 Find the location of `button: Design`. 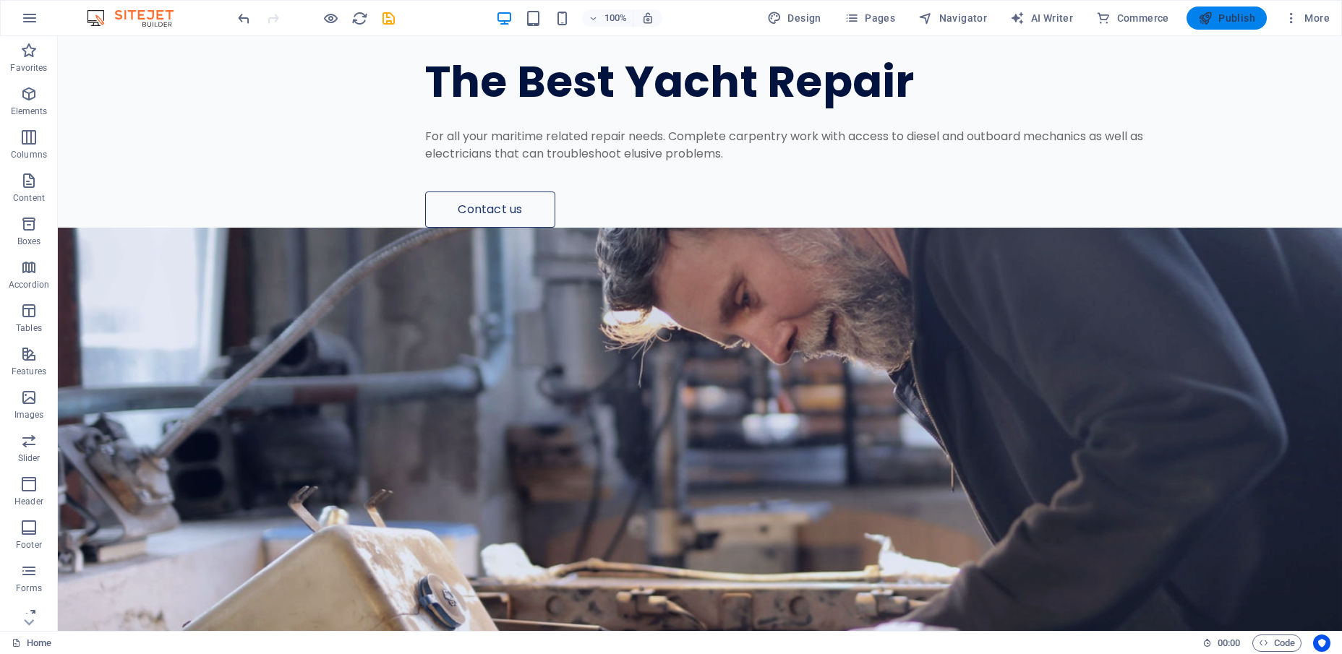

button: Design is located at coordinates (794, 18).